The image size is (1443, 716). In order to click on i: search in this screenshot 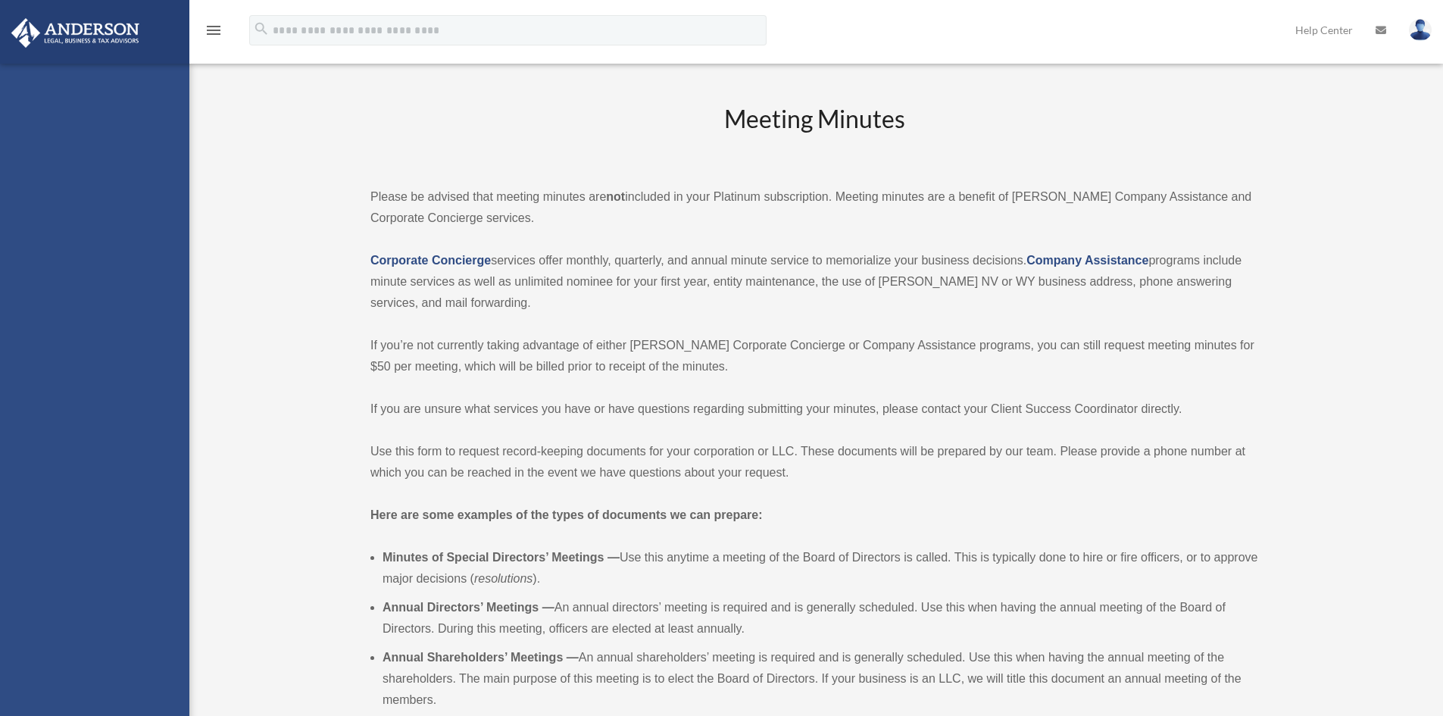, I will do `click(261, 29)`.